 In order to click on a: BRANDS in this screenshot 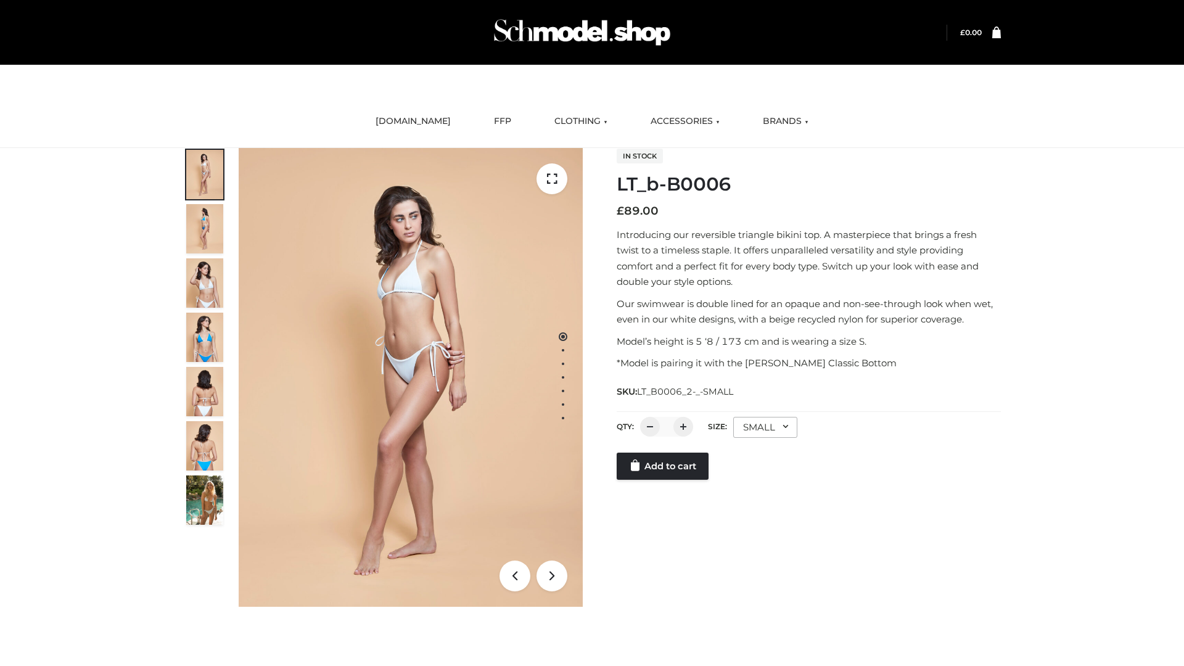, I will do `click(786, 122)`.